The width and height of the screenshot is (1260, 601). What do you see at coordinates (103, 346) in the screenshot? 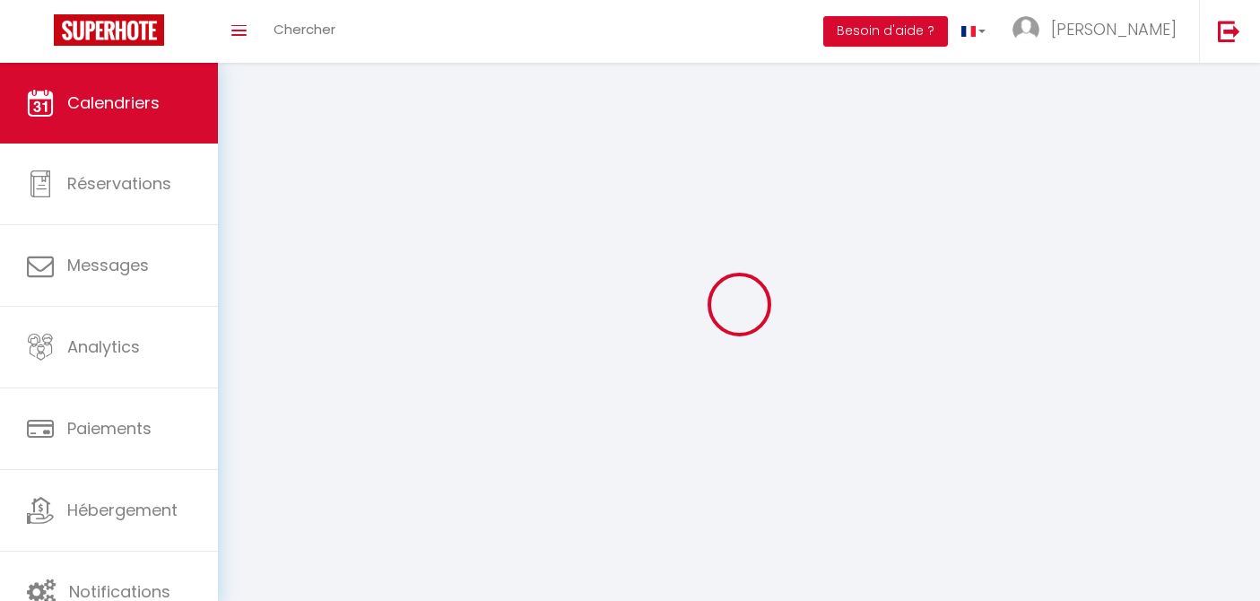
I see `span: Analytics` at bounding box center [103, 346].